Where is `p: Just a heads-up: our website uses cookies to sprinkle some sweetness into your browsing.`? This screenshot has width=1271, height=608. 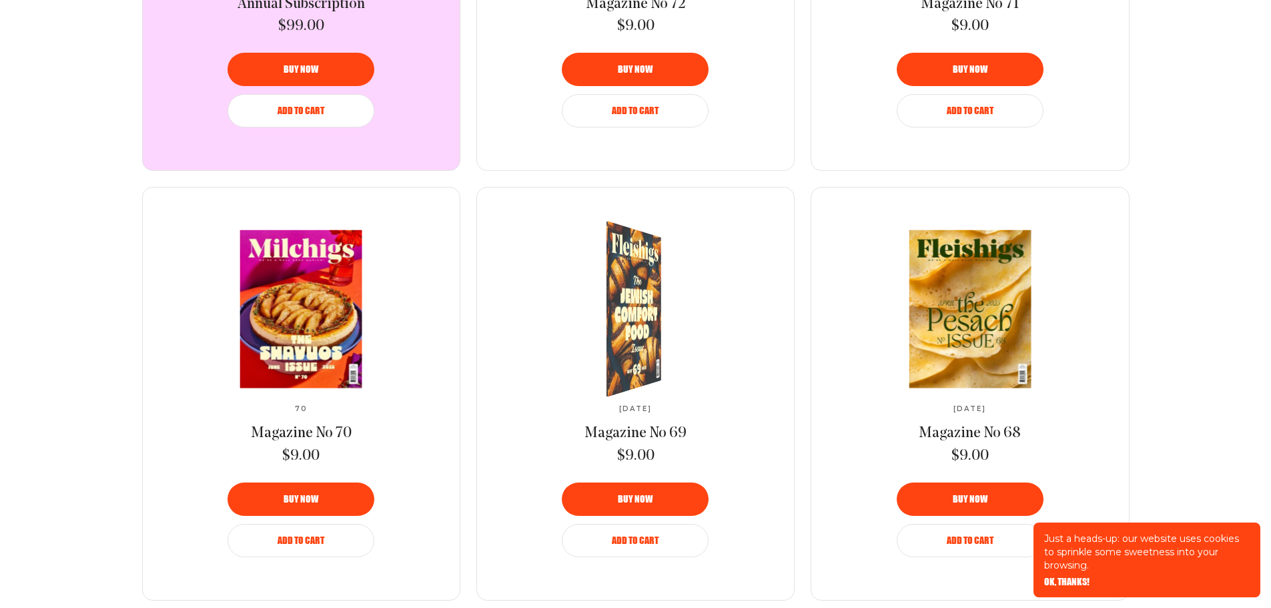
p: Just a heads-up: our website uses cookies to sprinkle some sweetness into your browsing. is located at coordinates (1147, 552).